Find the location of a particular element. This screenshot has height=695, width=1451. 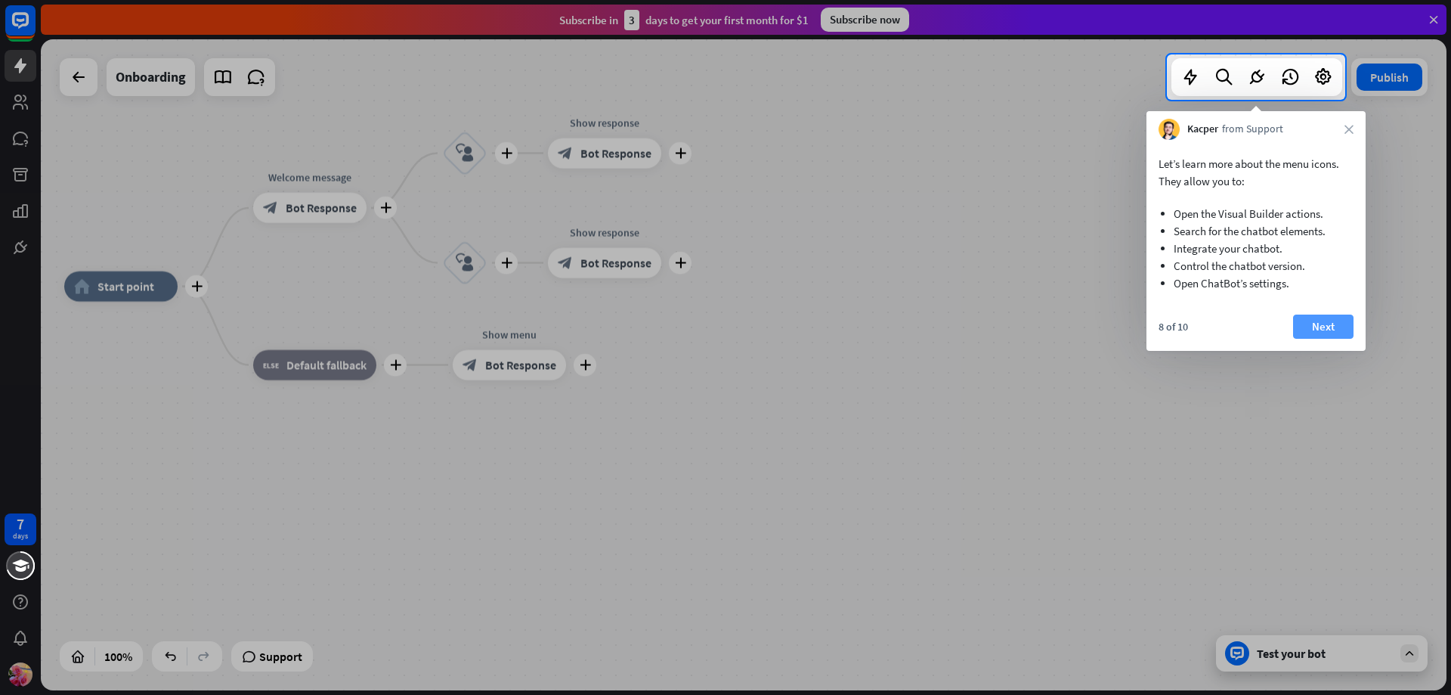

p: Let’s learn more about the menu icons. They allow you to: is located at coordinates (1256, 172).